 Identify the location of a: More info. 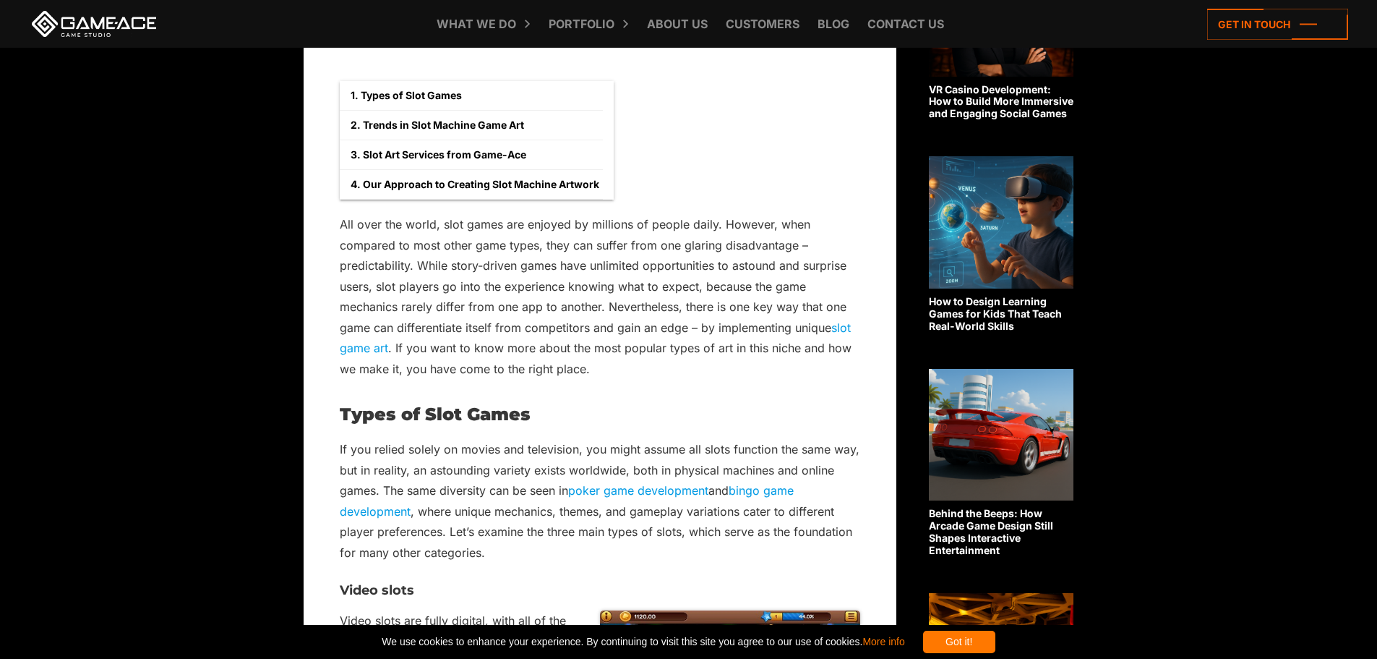
(883, 641).